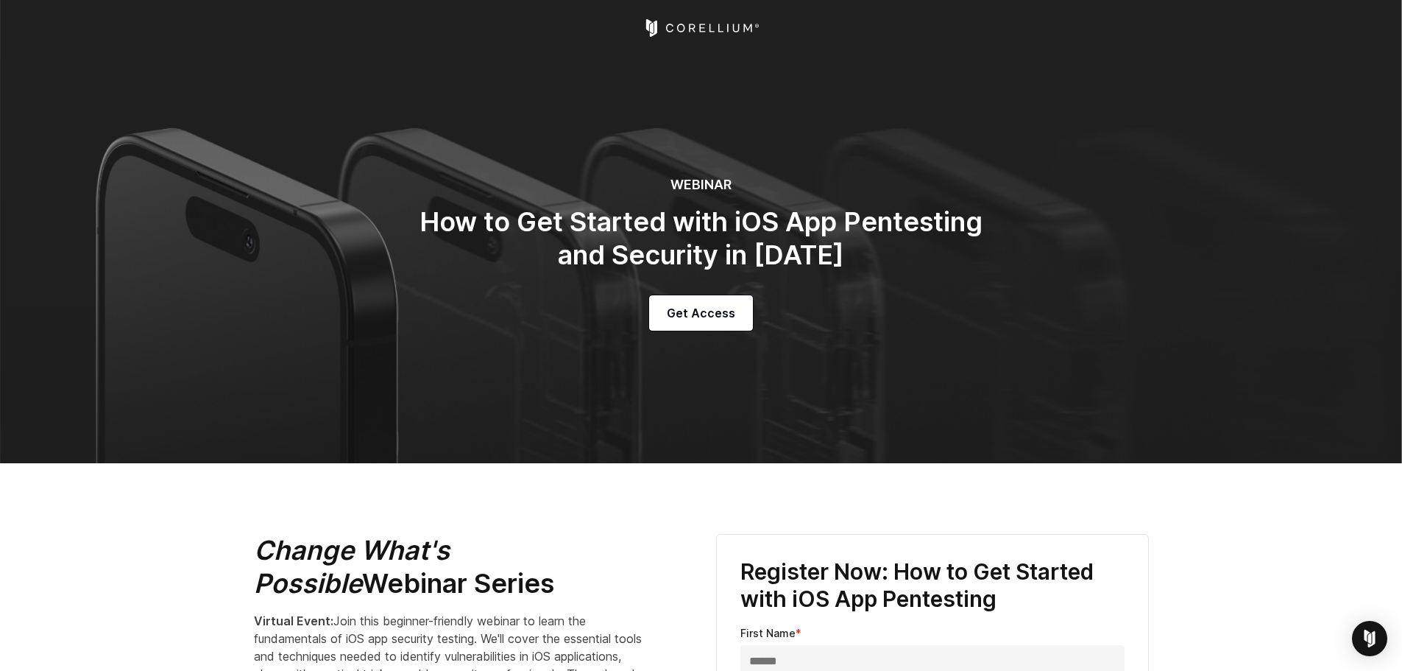  I want to click on h2: Webinar Series, so click(453, 567).